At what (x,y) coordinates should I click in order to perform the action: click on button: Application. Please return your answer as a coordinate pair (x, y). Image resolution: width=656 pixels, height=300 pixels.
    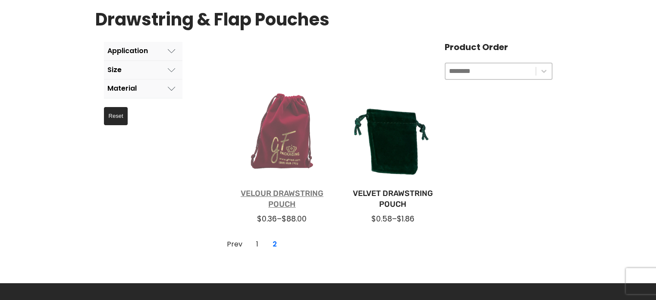
    Looking at the image, I should click on (143, 51).